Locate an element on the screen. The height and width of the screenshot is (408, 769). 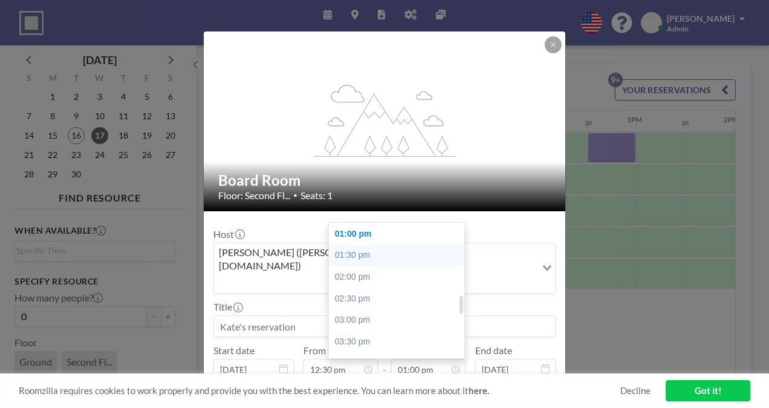
label: Title is located at coordinates (227, 307).